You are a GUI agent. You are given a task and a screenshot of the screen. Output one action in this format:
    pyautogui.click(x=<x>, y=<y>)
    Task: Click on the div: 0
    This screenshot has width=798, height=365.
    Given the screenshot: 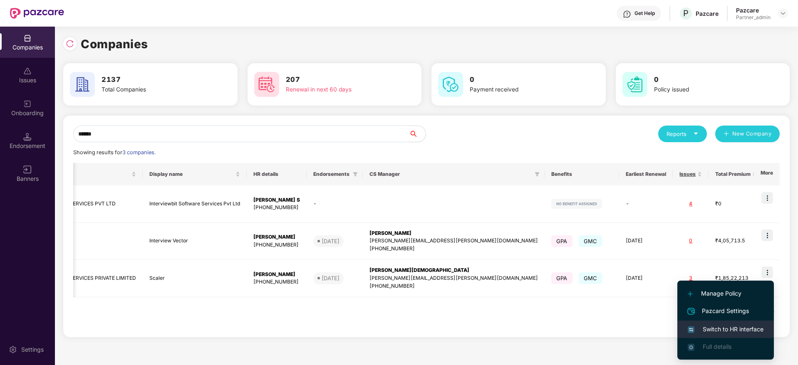 What is the action you would take?
    pyautogui.click(x=690, y=241)
    